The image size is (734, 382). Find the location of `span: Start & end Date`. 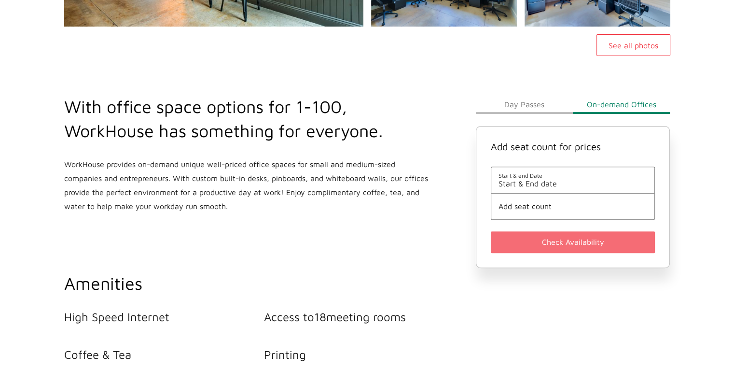

span: Start & end Date is located at coordinates (573, 175).